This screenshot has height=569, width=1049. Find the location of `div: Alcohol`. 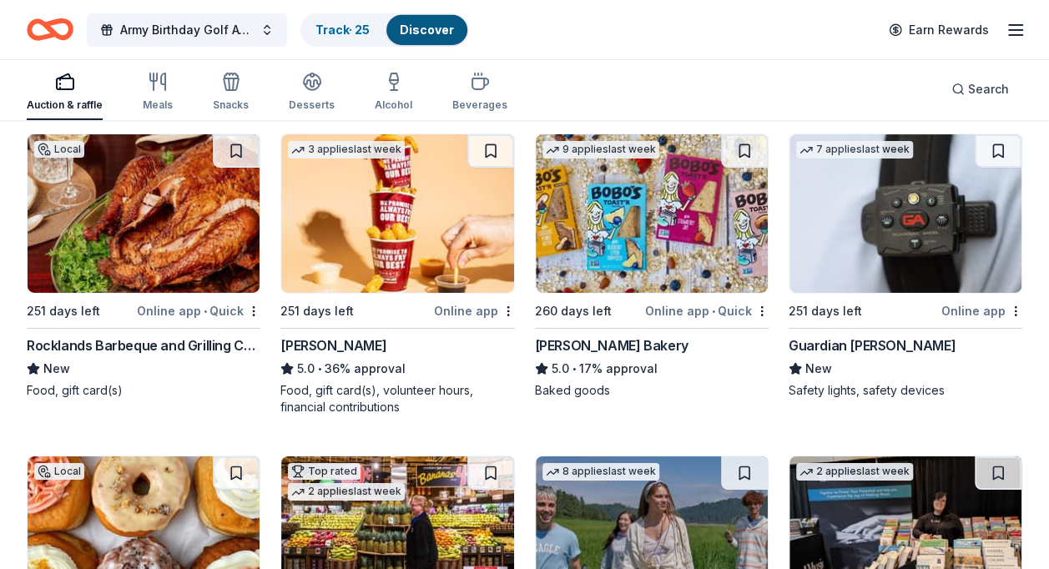

div: Alcohol is located at coordinates (393, 105).